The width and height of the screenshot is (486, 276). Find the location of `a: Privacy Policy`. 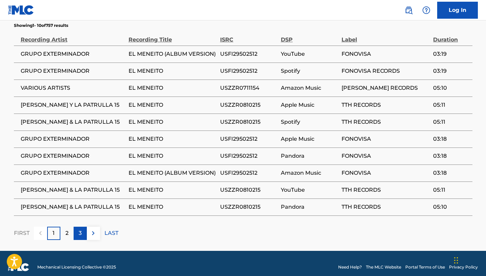

a: Privacy Policy is located at coordinates (464, 267).